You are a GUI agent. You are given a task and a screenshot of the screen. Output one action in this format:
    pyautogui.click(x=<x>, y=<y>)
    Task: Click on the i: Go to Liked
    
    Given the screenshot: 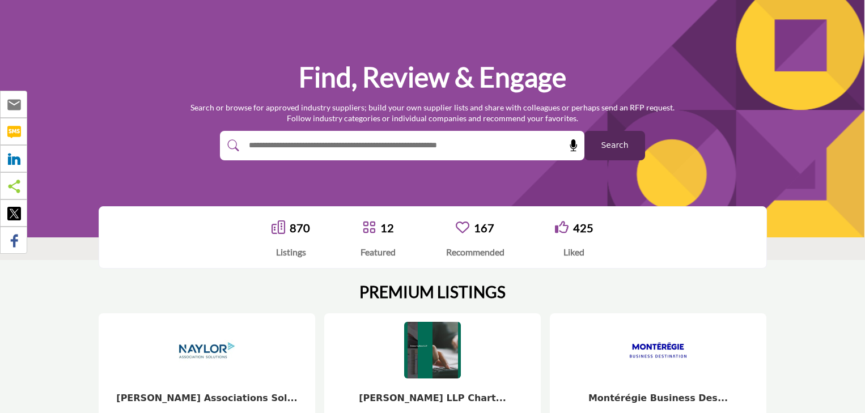 What is the action you would take?
    pyautogui.click(x=562, y=227)
    